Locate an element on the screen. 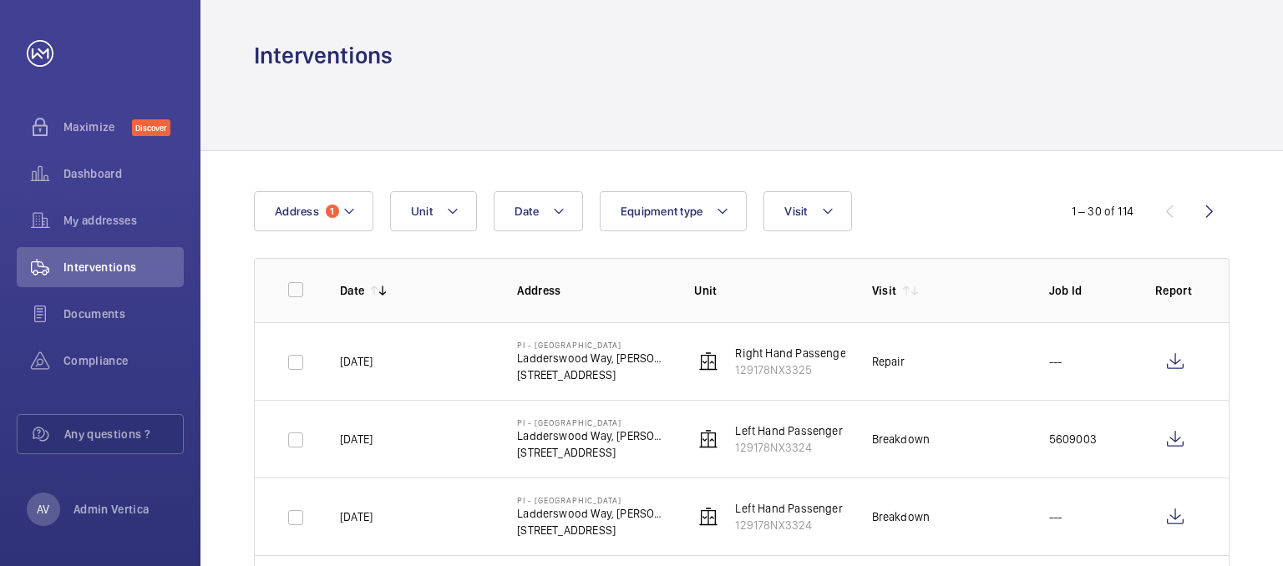 This screenshot has width=1283, height=566. span: Equipment type is located at coordinates (662, 211).